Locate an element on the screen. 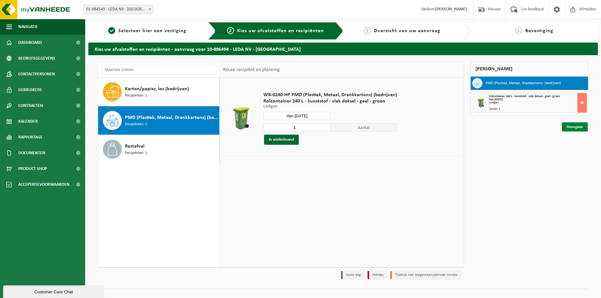  span: Kies uw afvalstoffen en recipiënten is located at coordinates (281, 31).